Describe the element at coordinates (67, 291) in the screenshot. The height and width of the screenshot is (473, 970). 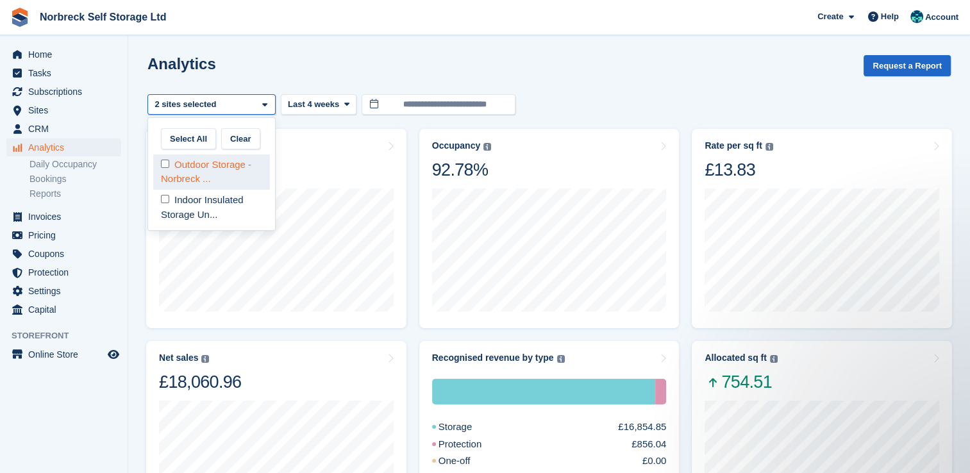
I see `span: Settings` at that location.